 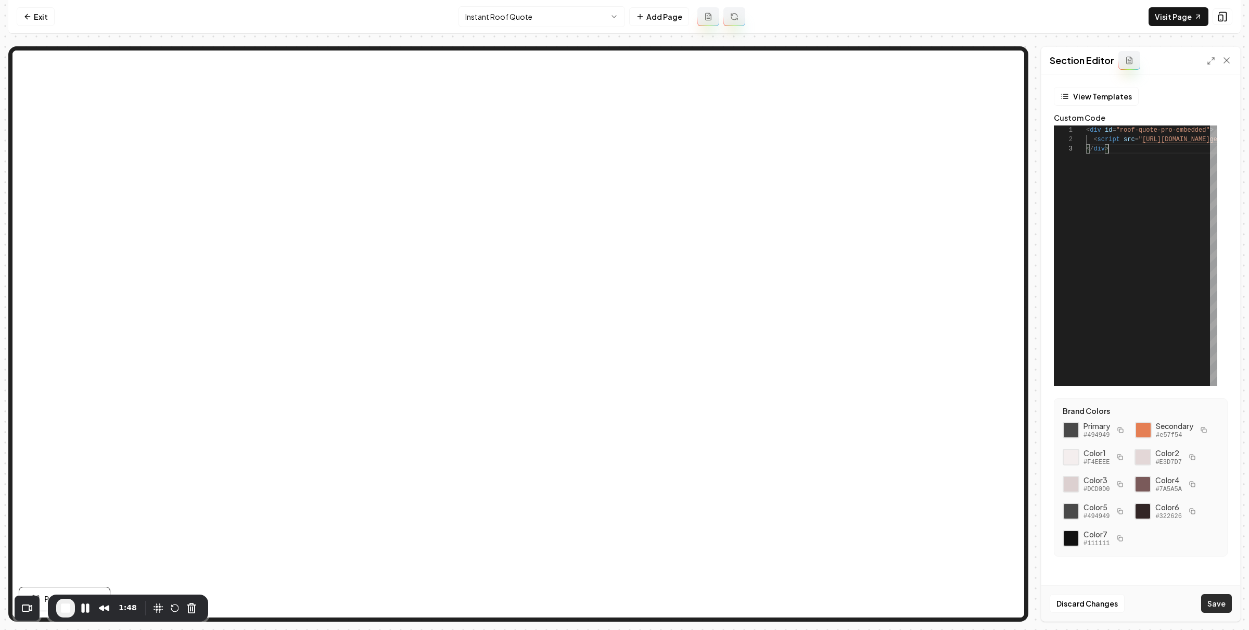 I want to click on span: Page Navigator, so click(x=72, y=598).